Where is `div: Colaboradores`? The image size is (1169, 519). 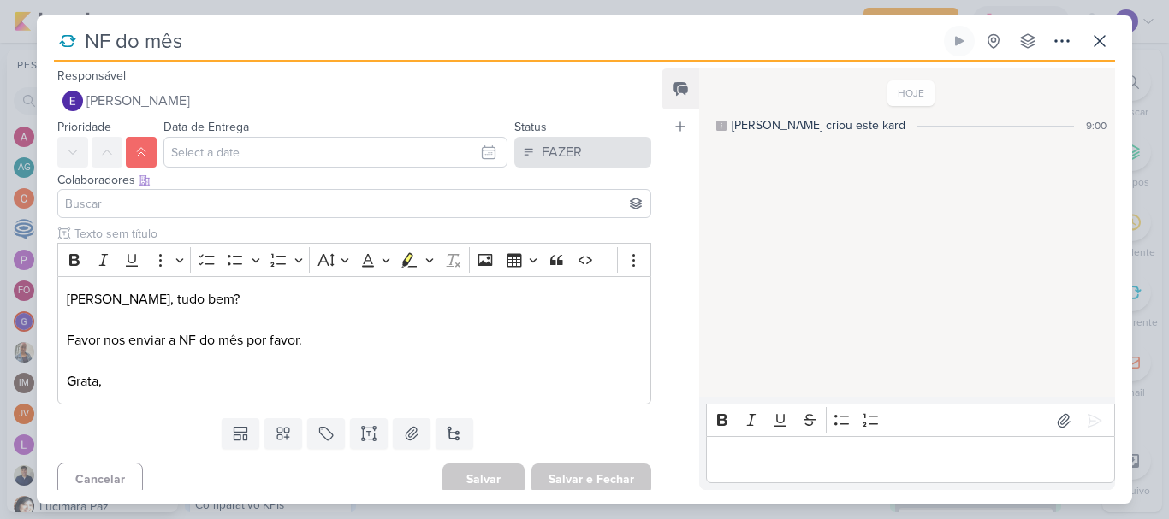 div: Colaboradores is located at coordinates (354, 180).